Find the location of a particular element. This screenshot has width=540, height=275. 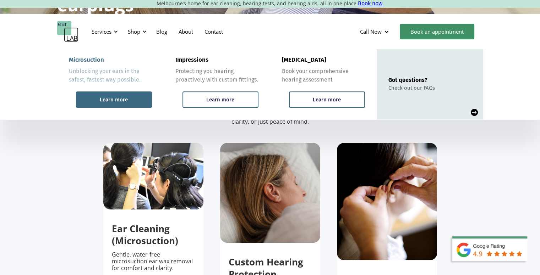

a: MicrosuctionUnblocking your ears in the safest, fastest way possible.Learn more is located at coordinates (110, 84).